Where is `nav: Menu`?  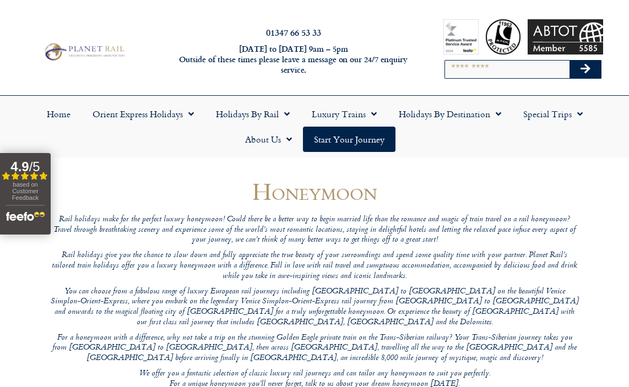
nav: Menu is located at coordinates (314, 127).